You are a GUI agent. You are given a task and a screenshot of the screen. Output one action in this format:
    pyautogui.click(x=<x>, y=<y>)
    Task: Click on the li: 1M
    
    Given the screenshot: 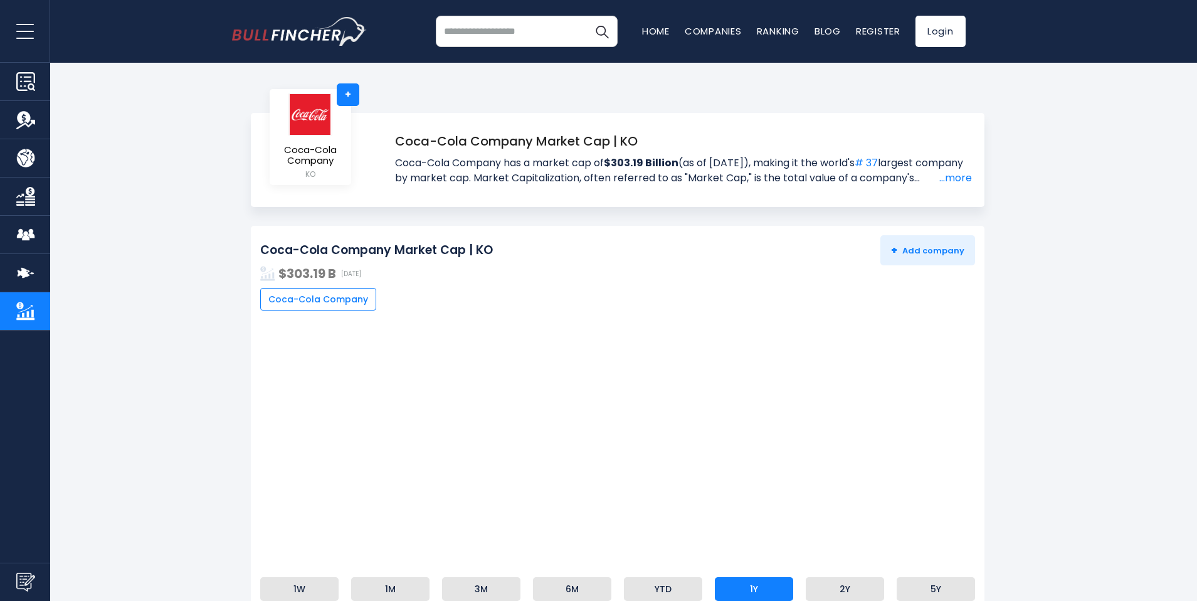 What is the action you would take?
    pyautogui.click(x=390, y=589)
    